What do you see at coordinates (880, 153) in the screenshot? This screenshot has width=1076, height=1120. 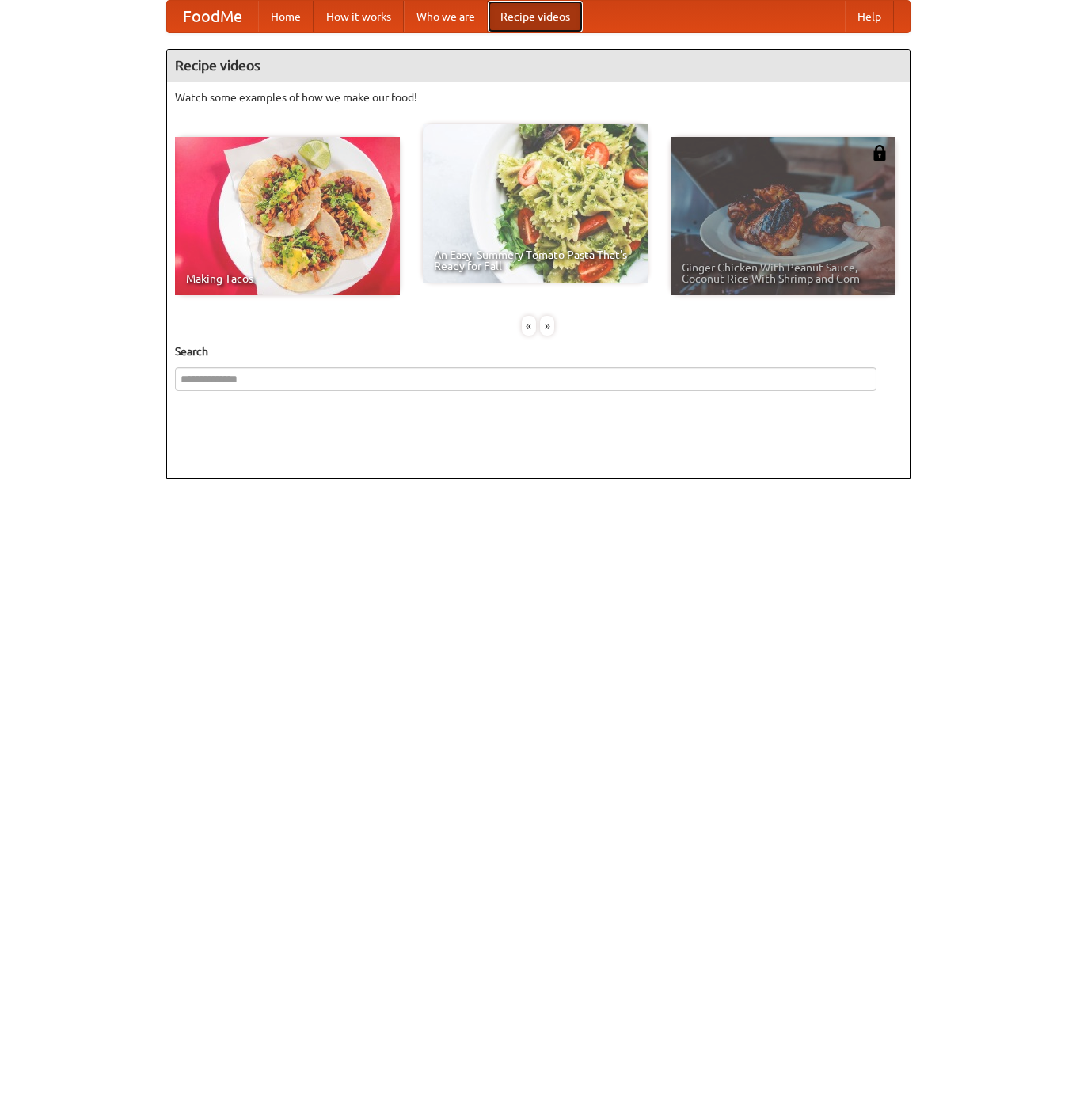 I see `img: 483408.png` at bounding box center [880, 153].